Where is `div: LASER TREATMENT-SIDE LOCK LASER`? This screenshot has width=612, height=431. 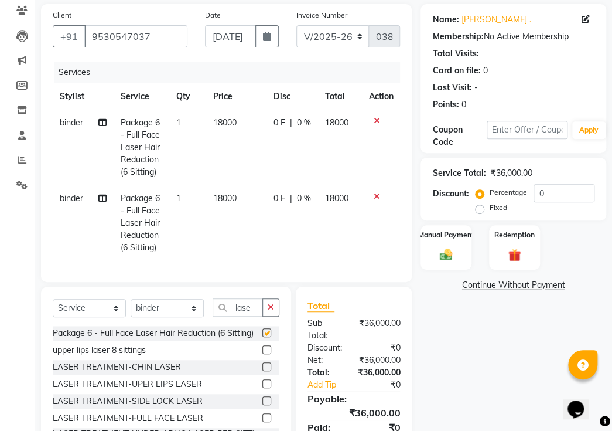 div: LASER TREATMENT-SIDE LOCK LASER is located at coordinates (128, 401).